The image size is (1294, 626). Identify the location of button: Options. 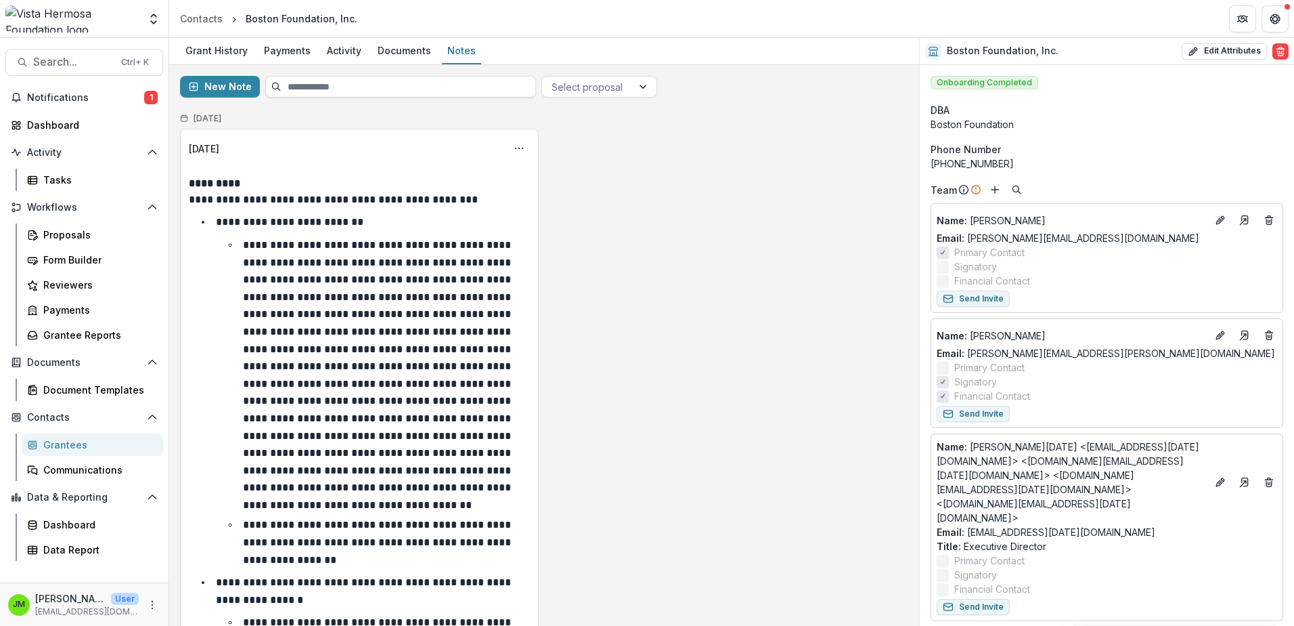
(519, 148).